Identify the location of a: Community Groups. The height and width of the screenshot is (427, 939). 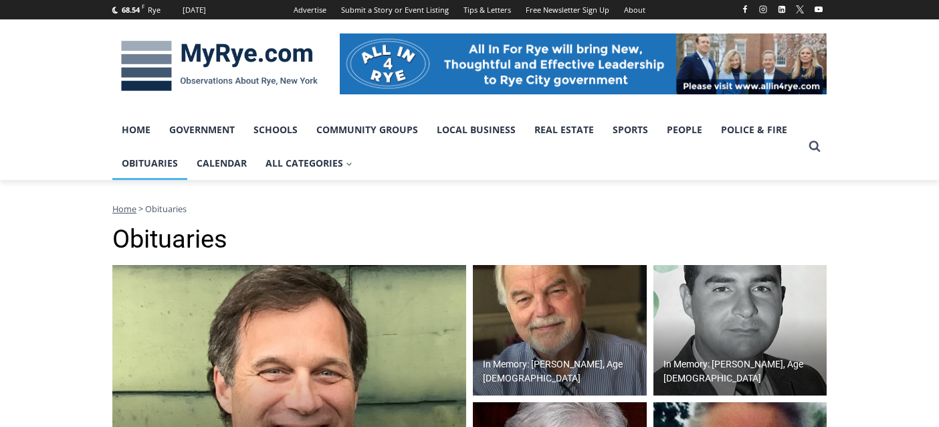
(367, 130).